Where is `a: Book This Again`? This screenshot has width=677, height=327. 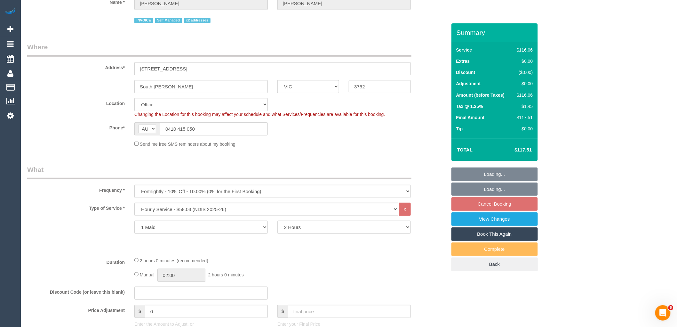 a: Book This Again is located at coordinates (495, 234).